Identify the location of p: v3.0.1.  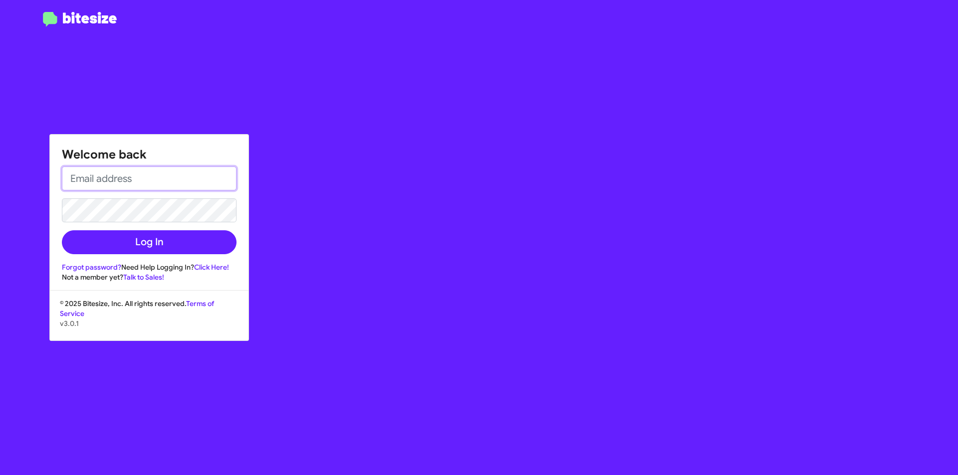
(149, 324).